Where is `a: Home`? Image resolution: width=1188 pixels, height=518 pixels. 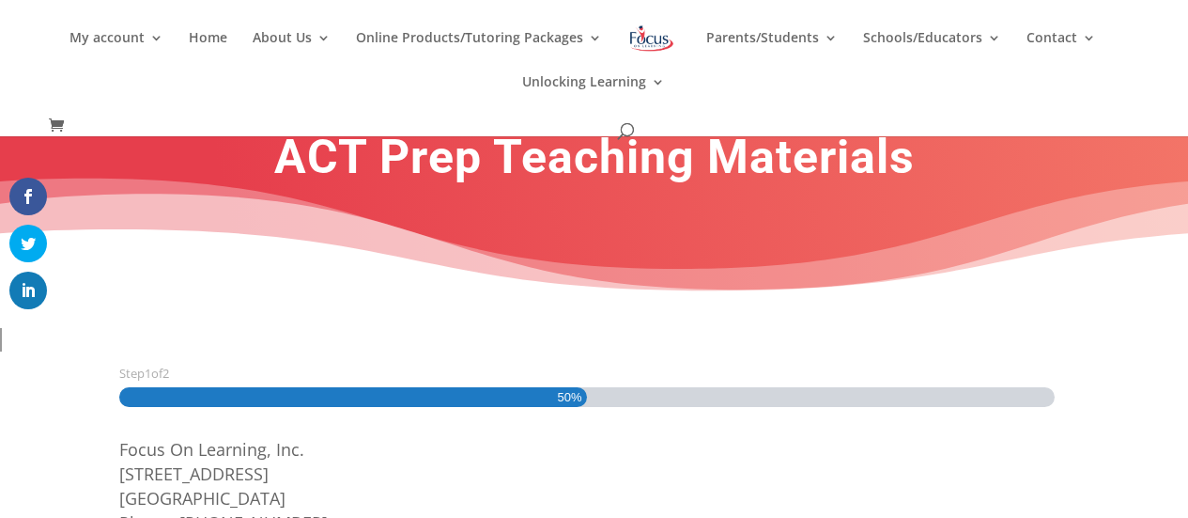
a: Home is located at coordinates (208, 53).